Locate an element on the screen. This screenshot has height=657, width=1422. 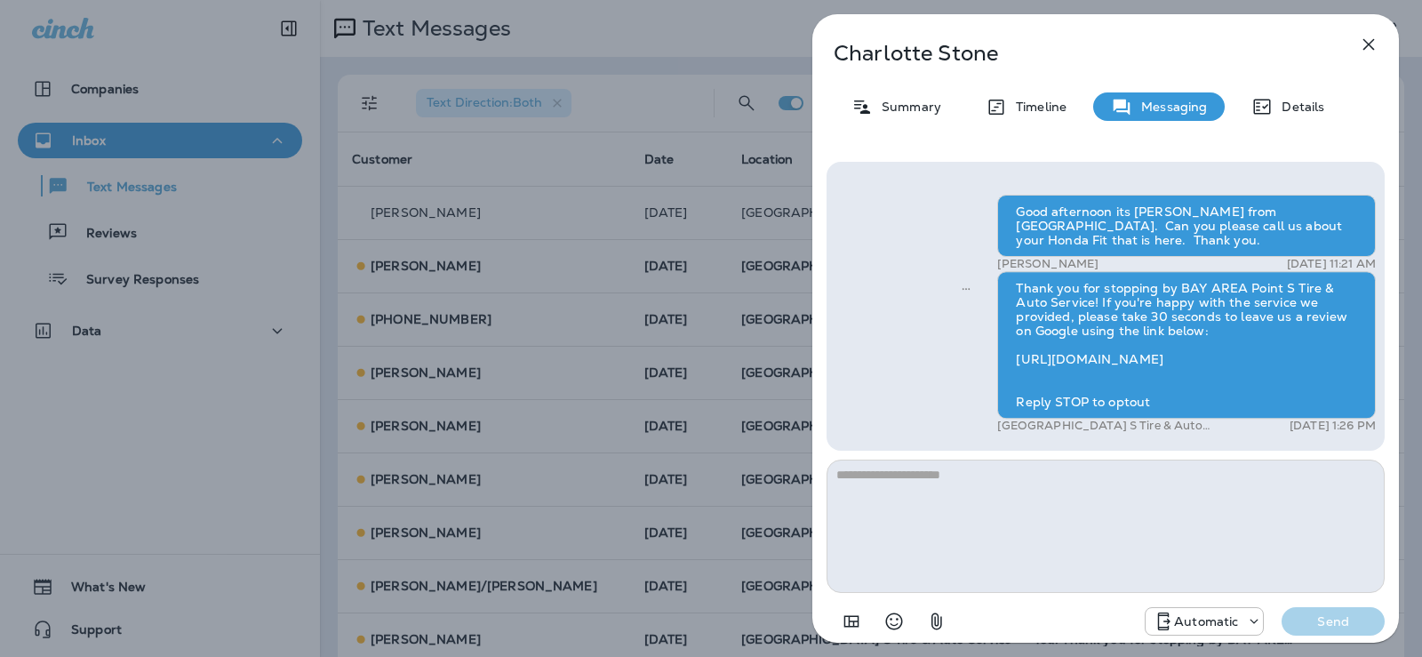
p: Charlotte Stone is located at coordinates (1076, 53).